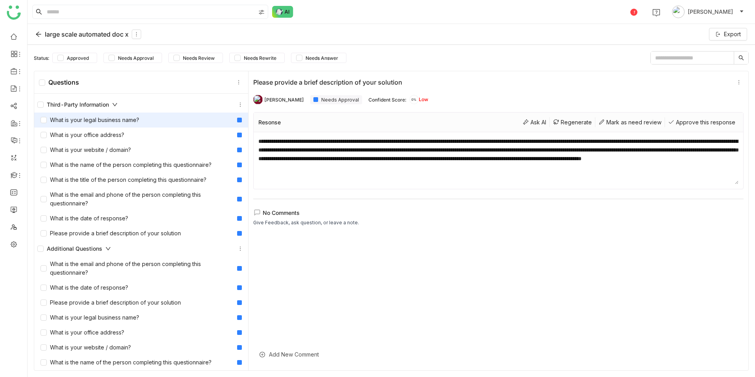  Describe the element at coordinates (78, 58) in the screenshot. I see `span: Approved` at that location.